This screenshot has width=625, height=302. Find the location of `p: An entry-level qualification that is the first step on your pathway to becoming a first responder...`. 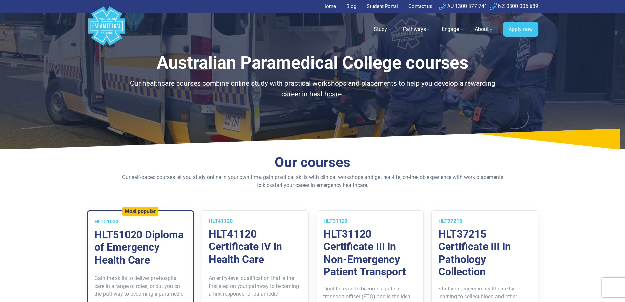

p: An entry-level qualification that is the first step on your pathway to becoming a first responder... is located at coordinates (255, 286).